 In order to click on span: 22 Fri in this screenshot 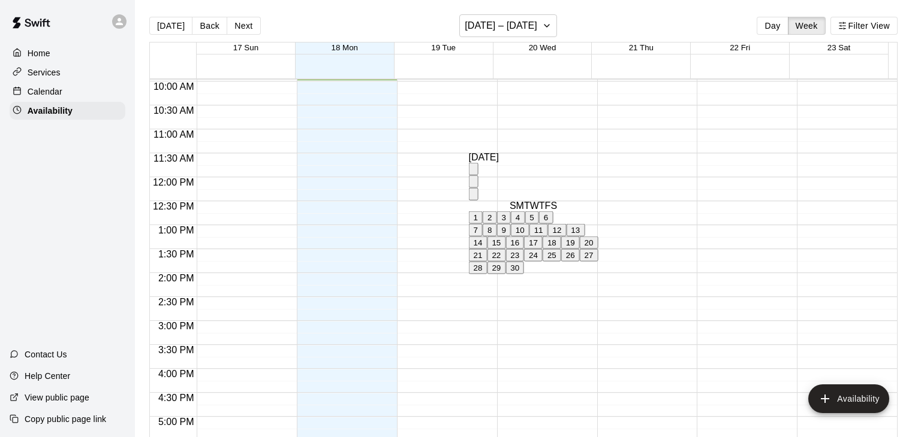, I will do `click(740, 47)`.